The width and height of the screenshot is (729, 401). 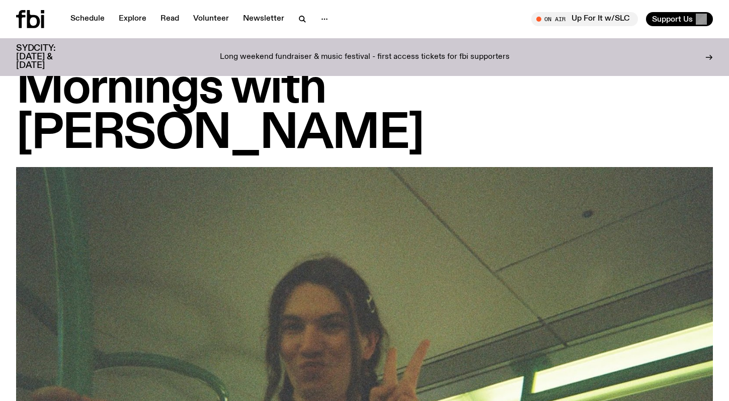 I want to click on a: Newsletter, so click(x=264, y=19).